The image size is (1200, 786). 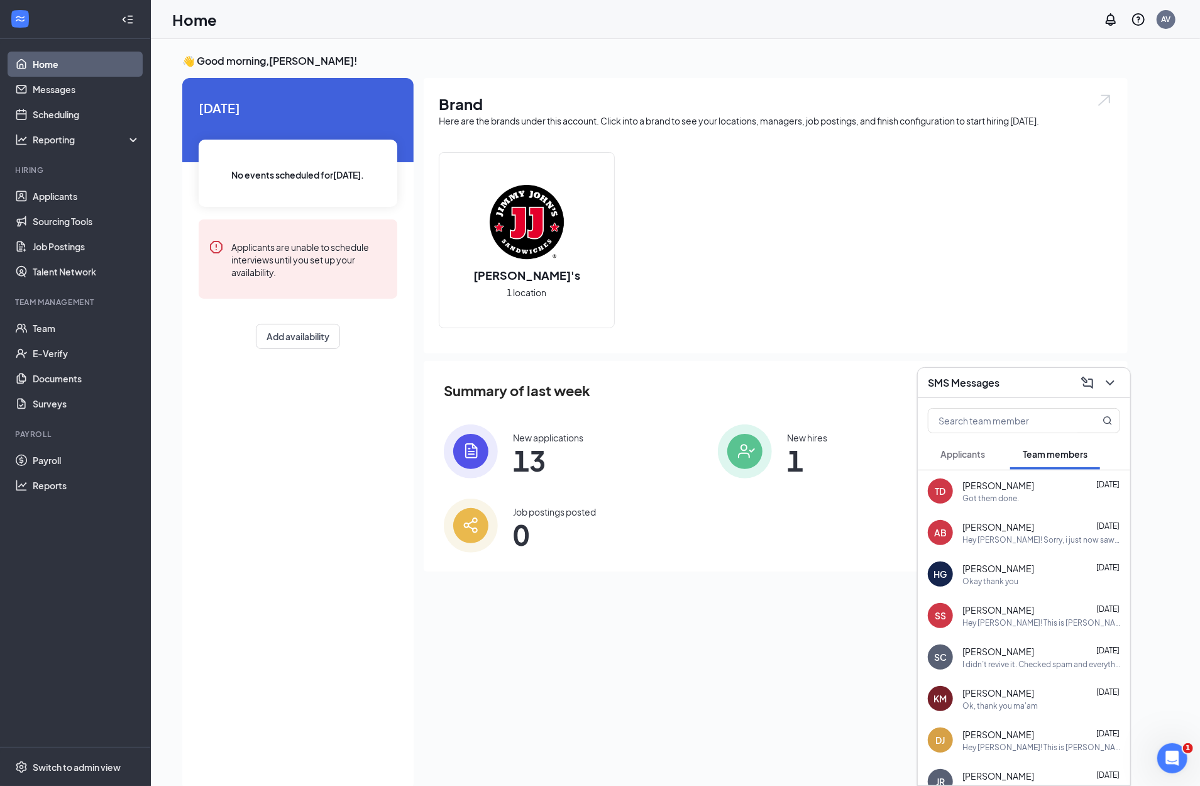 I want to click on span: 0, so click(x=554, y=534).